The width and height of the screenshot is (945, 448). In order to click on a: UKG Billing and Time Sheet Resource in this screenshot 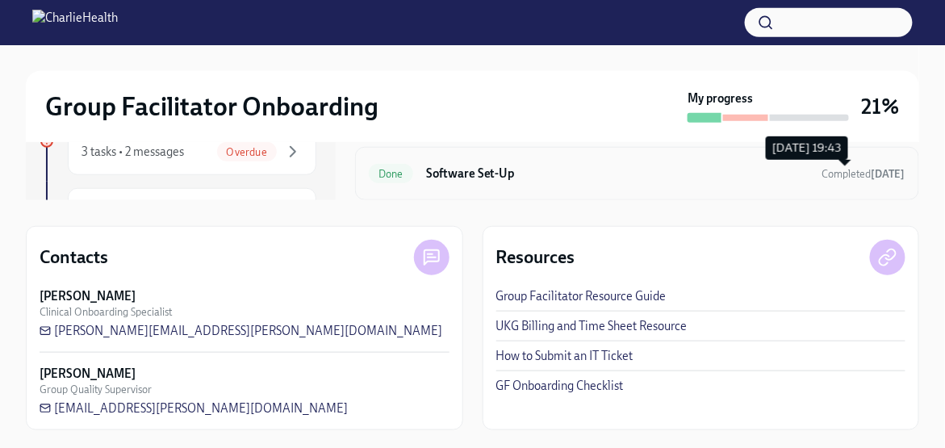, I will do `click(592, 326)`.